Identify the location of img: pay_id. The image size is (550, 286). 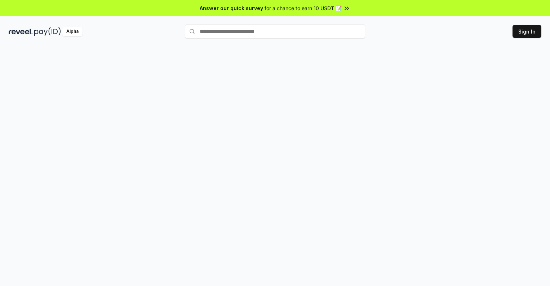
(48, 31).